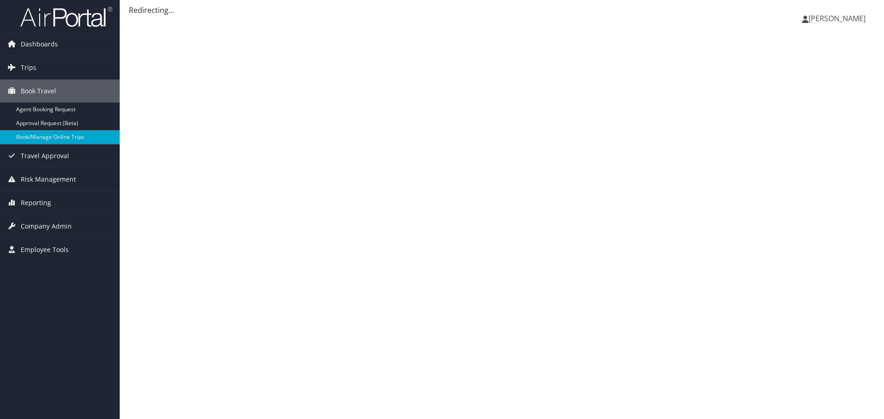  What do you see at coordinates (46, 227) in the screenshot?
I see `span: Company Admin` at bounding box center [46, 227].